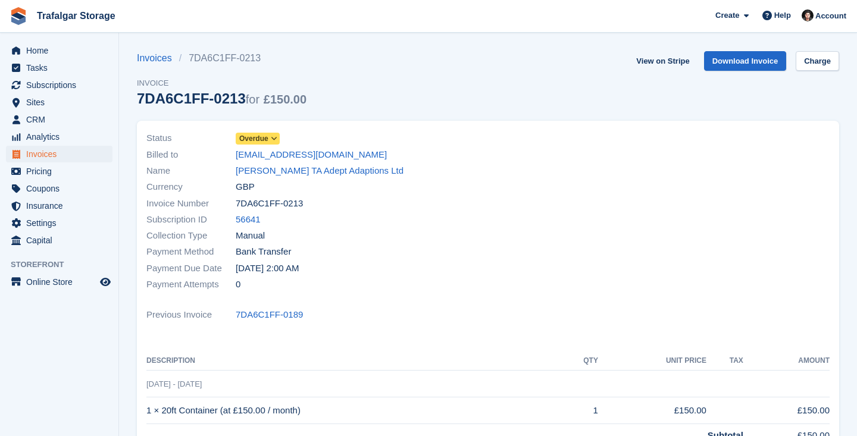 The image size is (857, 436). Describe the element at coordinates (62, 154) in the screenshot. I see `span: Invoices` at that location.